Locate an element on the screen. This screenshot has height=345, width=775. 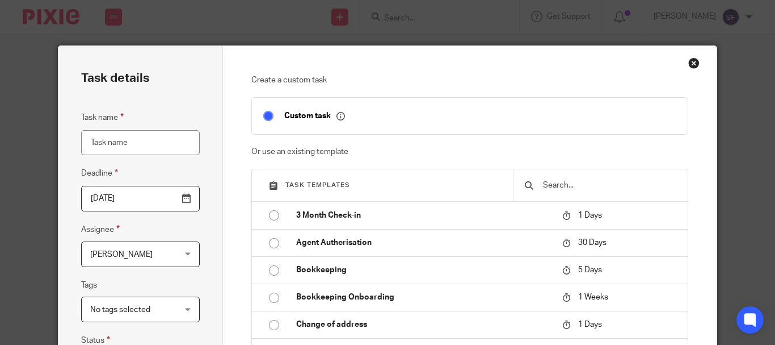
span: No tags selected is located at coordinates (120, 309).